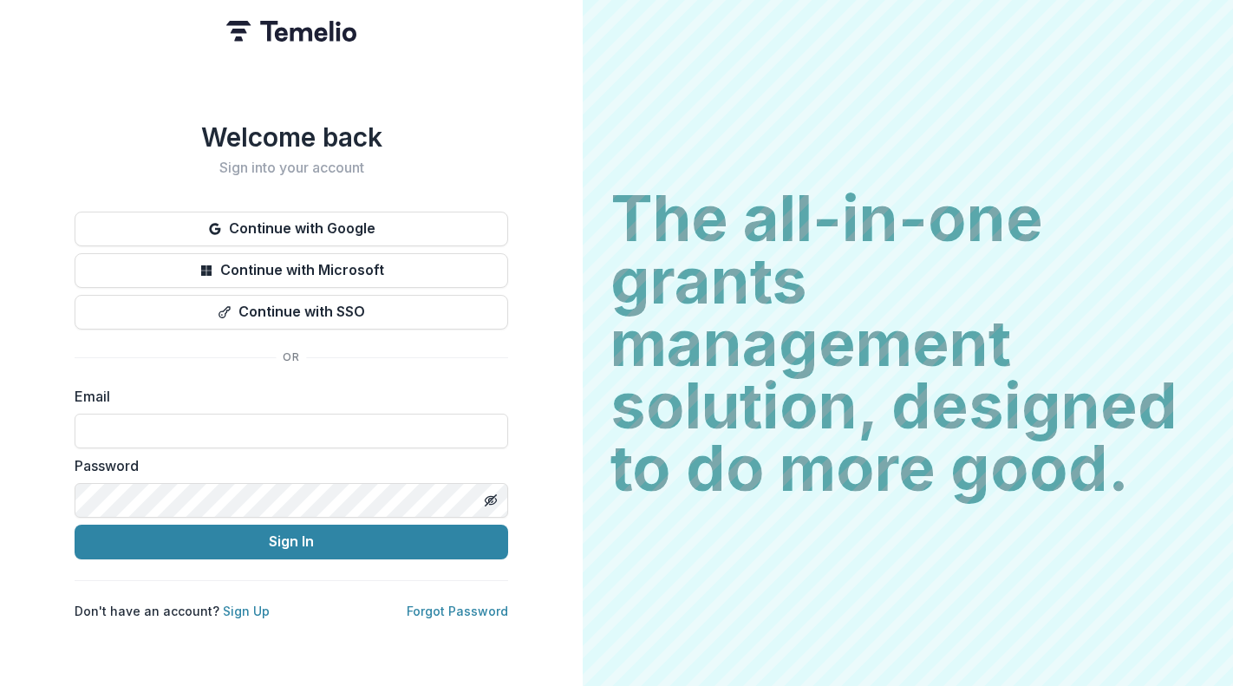  What do you see at coordinates (291, 312) in the screenshot?
I see `button: Continue with SSO` at bounding box center [291, 312].